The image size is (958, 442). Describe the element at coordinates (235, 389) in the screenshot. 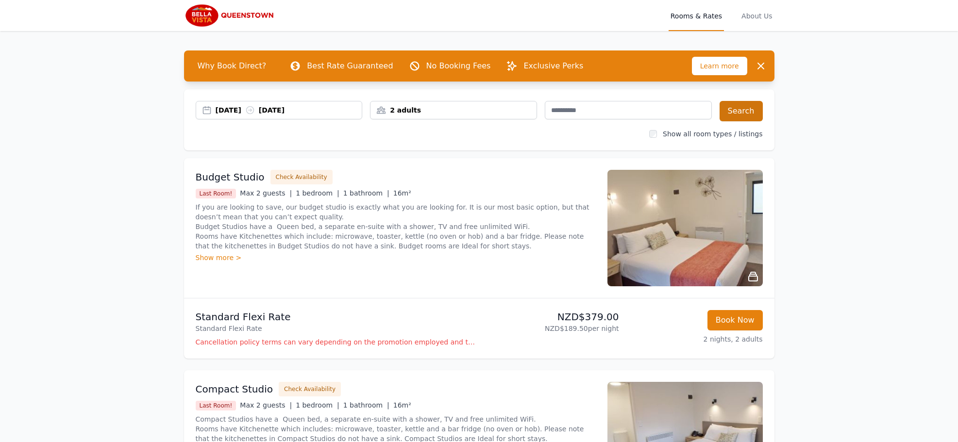

I see `h3: Compact Studio` at that location.